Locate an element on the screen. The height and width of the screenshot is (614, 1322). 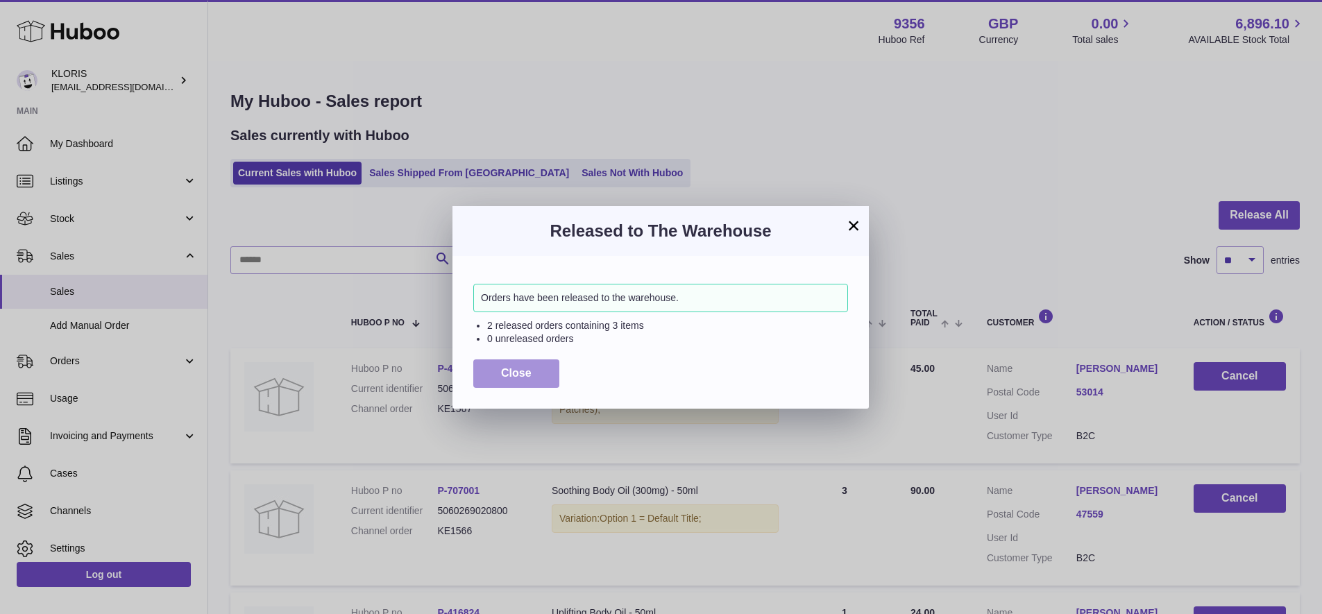
button: Close is located at coordinates (516, 373).